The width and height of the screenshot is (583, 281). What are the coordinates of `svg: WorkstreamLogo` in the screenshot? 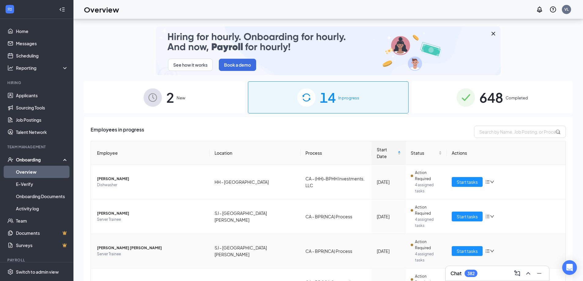 It's located at (10, 9).